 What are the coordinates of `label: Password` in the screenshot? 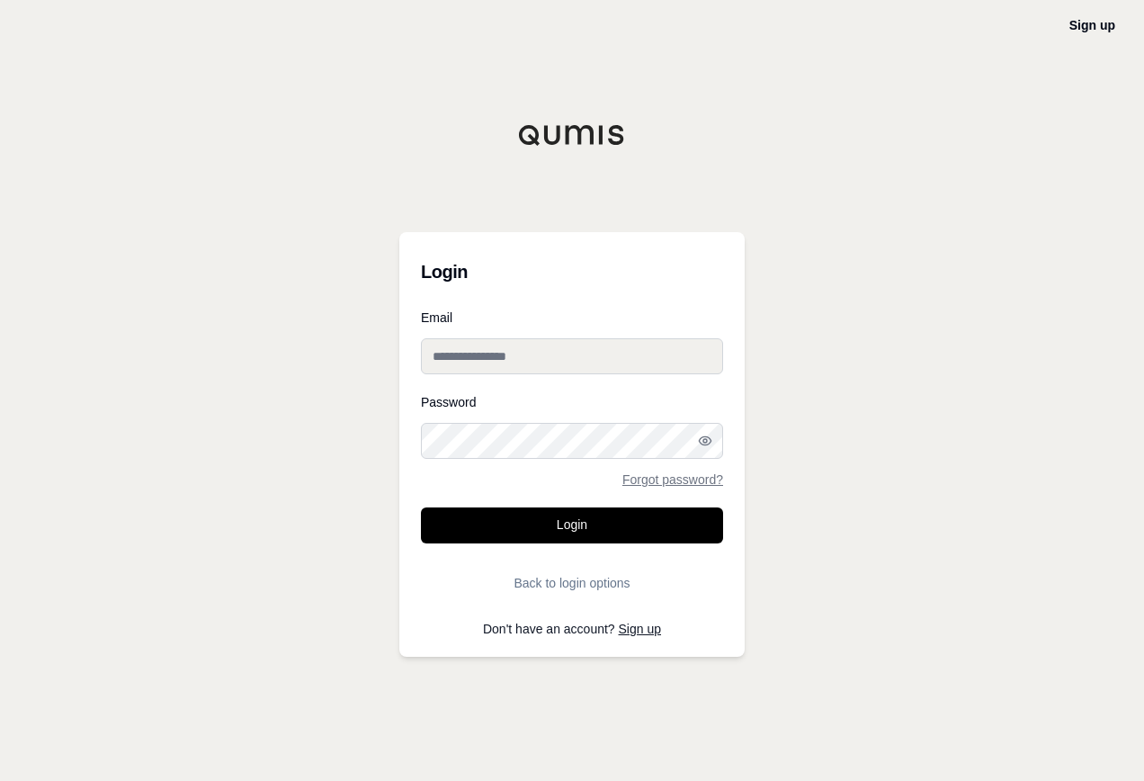 It's located at (572, 402).